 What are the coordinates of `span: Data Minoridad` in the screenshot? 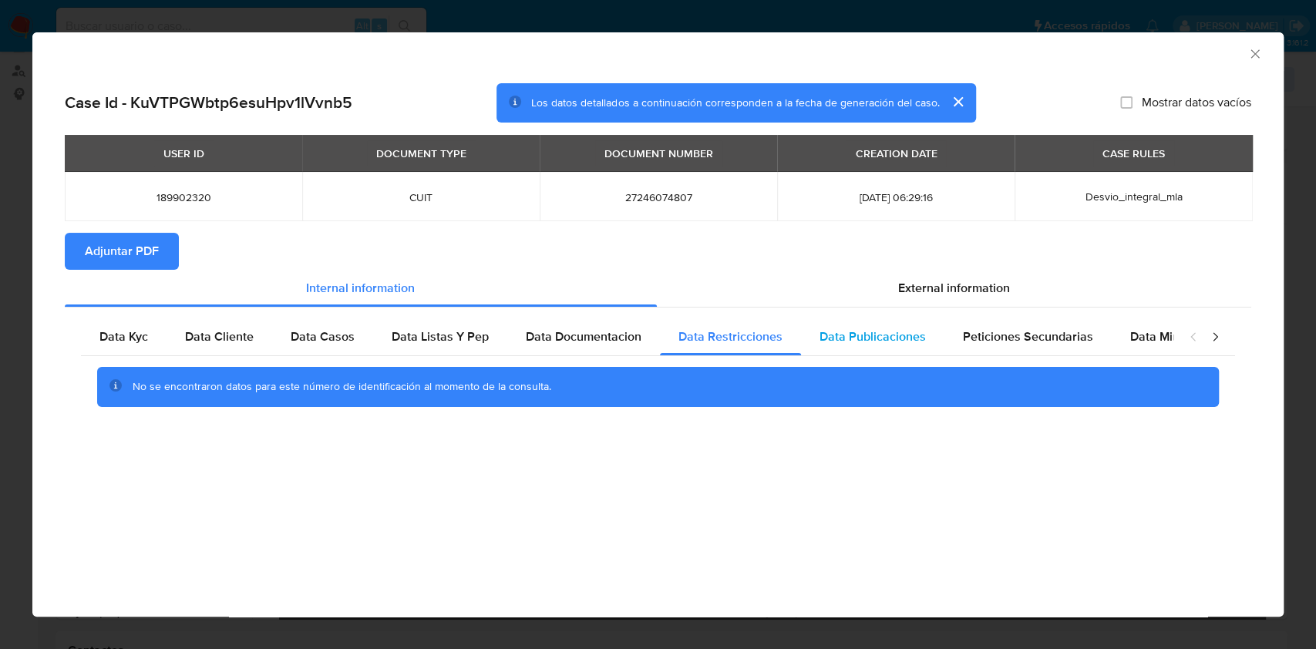 It's located at (1172, 336).